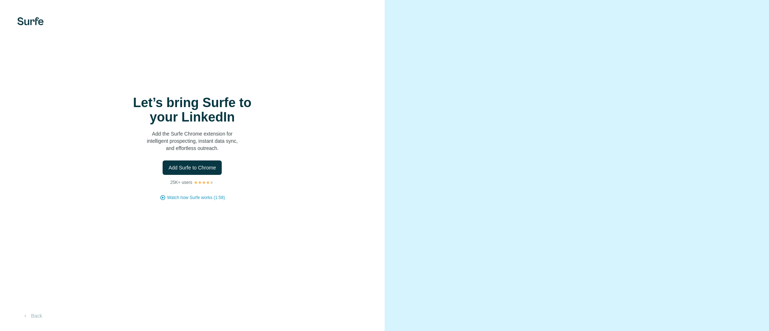  Describe the element at coordinates (196, 198) in the screenshot. I see `span: Watch how Surfe works (1:58)` at that location.